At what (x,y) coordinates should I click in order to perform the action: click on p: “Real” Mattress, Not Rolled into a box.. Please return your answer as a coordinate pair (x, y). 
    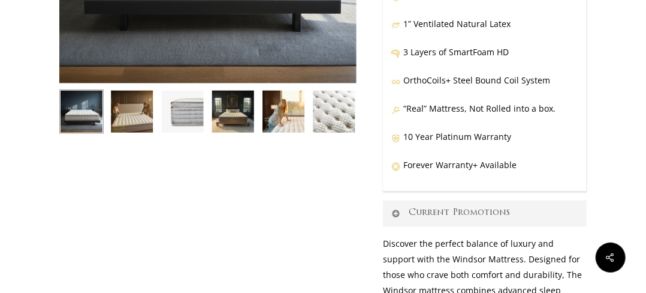
    Looking at the image, I should click on (485, 114).